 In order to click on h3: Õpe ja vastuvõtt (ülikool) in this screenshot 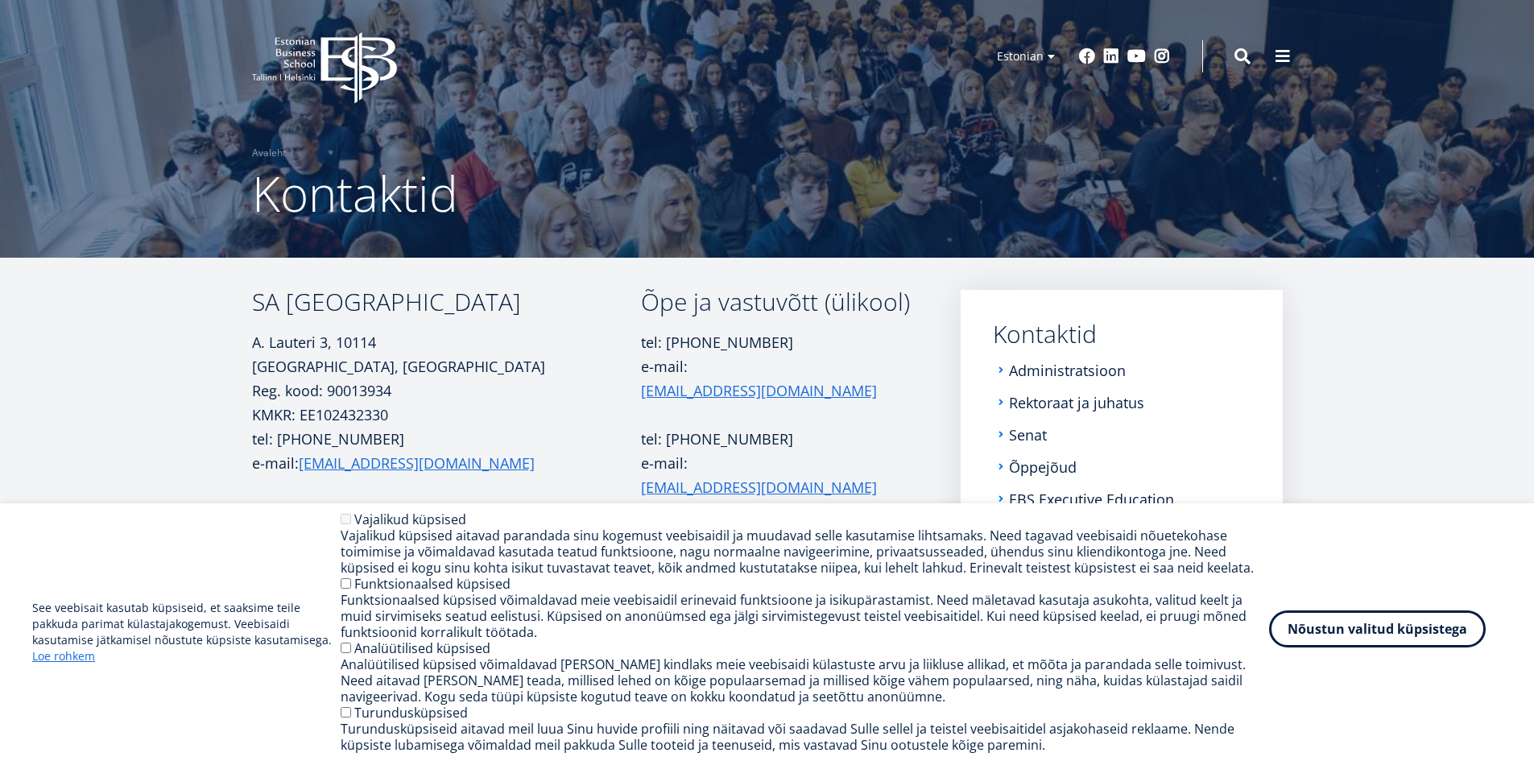, I will do `click(777, 302)`.